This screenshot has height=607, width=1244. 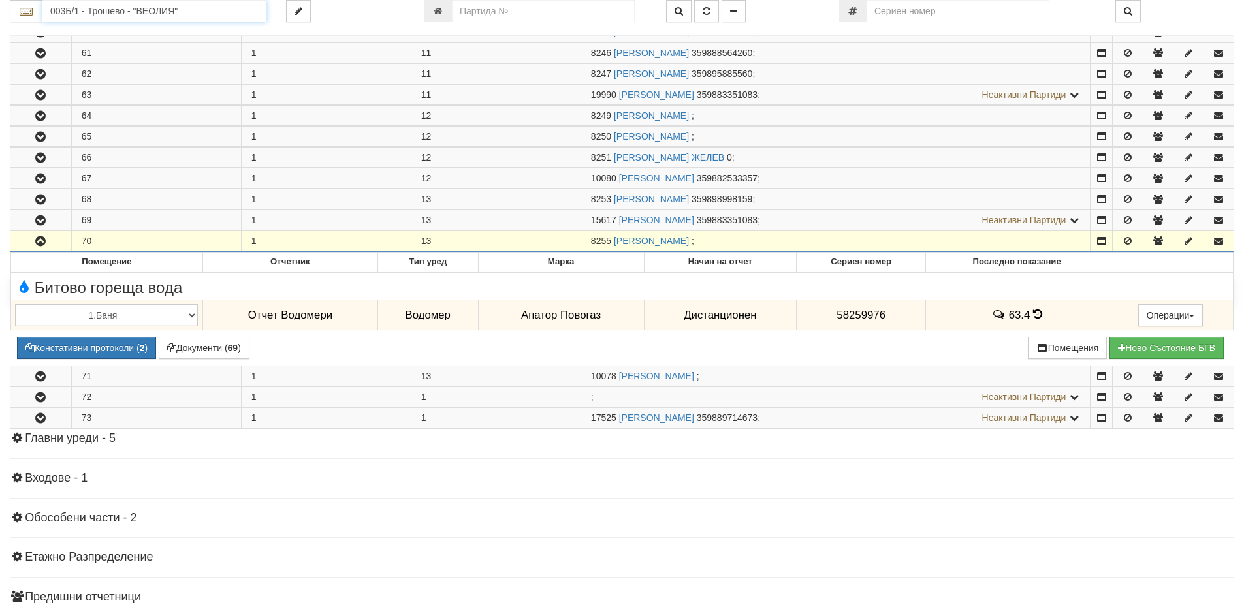 I want to click on button: Констативни протоколи (2), so click(x=86, y=348).